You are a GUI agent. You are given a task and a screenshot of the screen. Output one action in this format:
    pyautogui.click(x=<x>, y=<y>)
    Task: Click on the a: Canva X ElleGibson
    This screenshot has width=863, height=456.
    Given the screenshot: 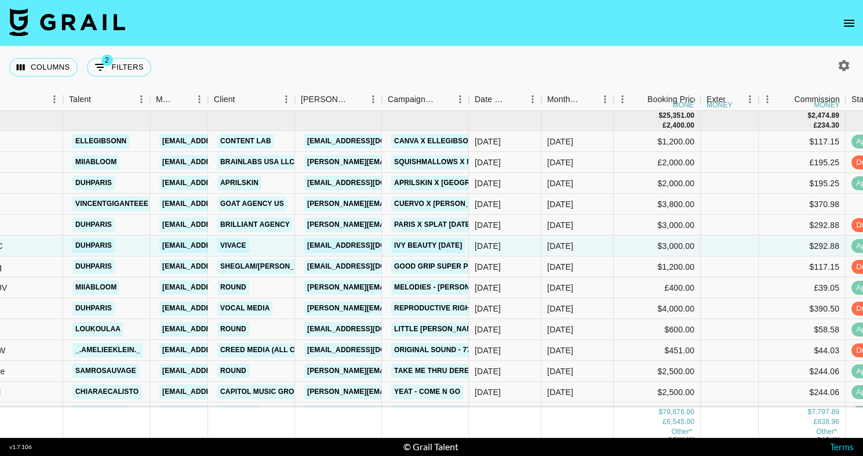 What is the action you would take?
    pyautogui.click(x=434, y=141)
    